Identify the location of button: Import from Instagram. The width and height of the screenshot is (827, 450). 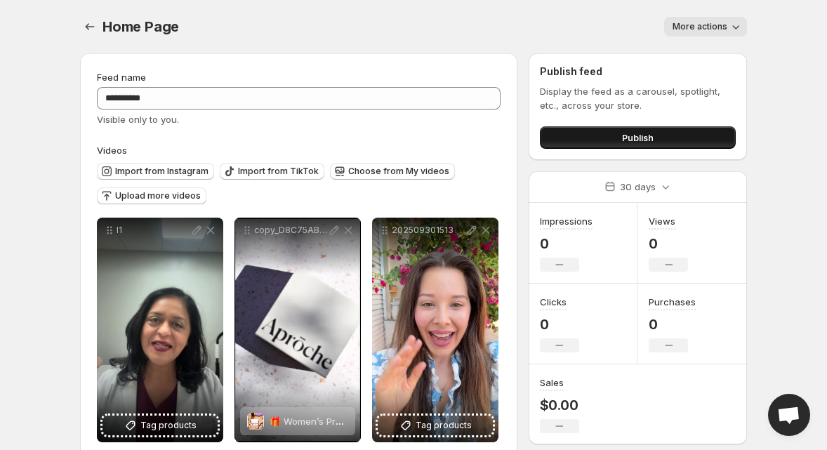
(155, 171).